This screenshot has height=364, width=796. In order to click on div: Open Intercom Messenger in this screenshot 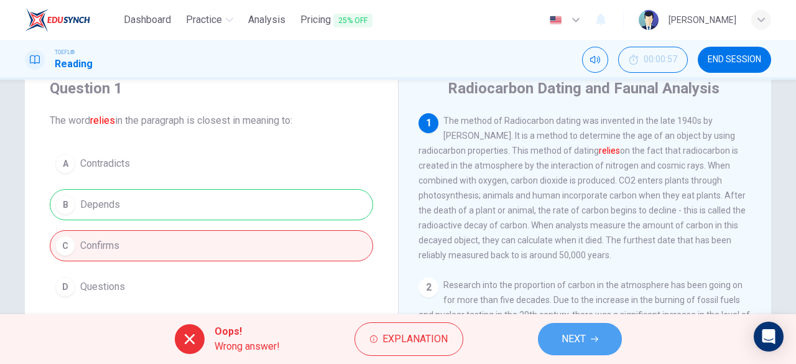, I will do `click(768, 336)`.